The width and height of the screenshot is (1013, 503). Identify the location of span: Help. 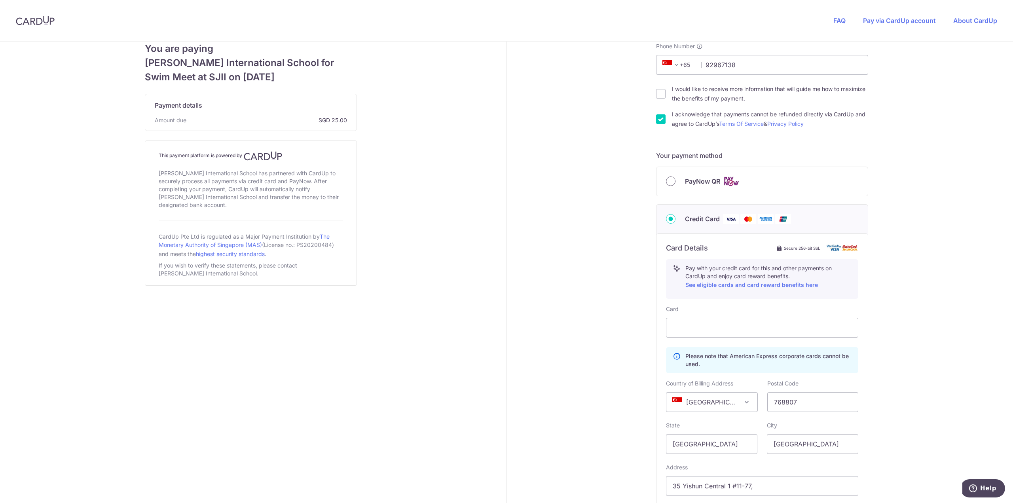
(26, 9).